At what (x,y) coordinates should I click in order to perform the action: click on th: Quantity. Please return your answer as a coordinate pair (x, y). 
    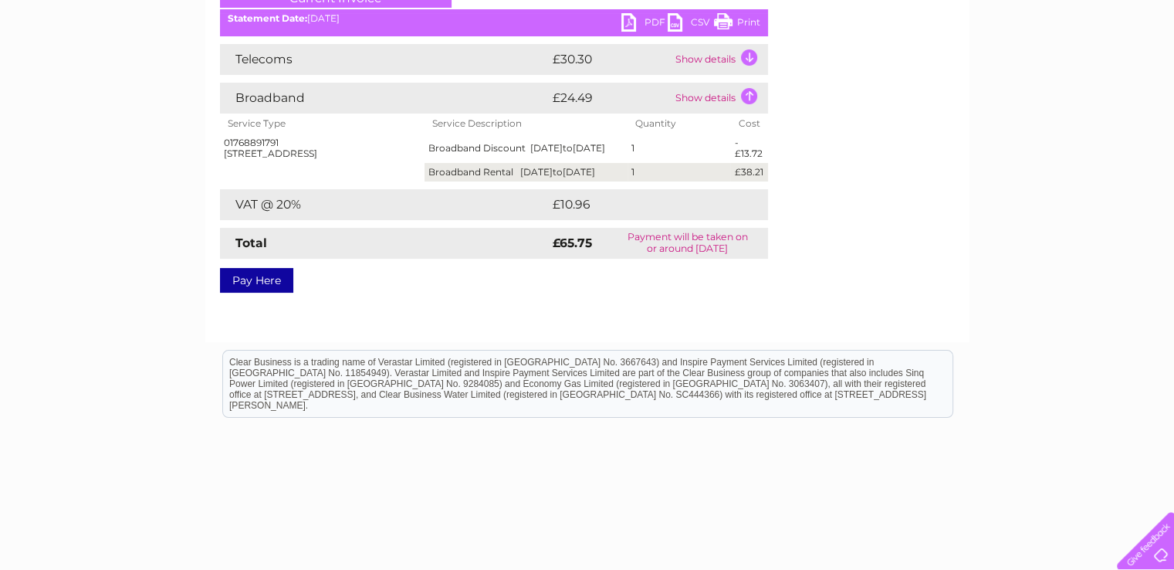
    Looking at the image, I should click on (679, 124).